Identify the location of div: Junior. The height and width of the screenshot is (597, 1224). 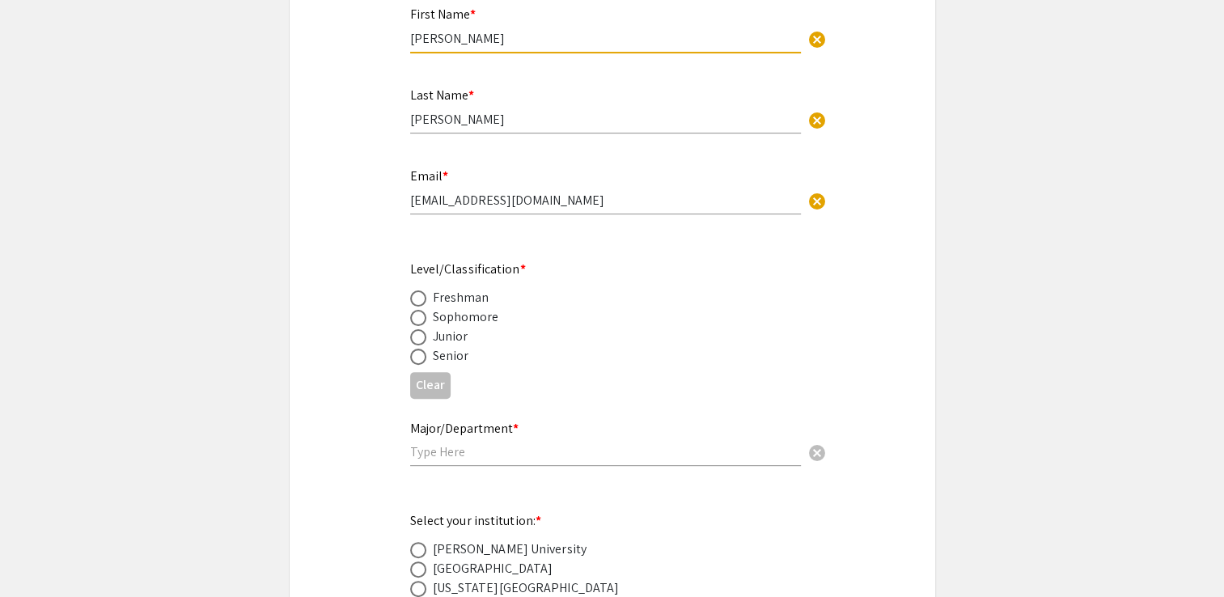
(450, 336).